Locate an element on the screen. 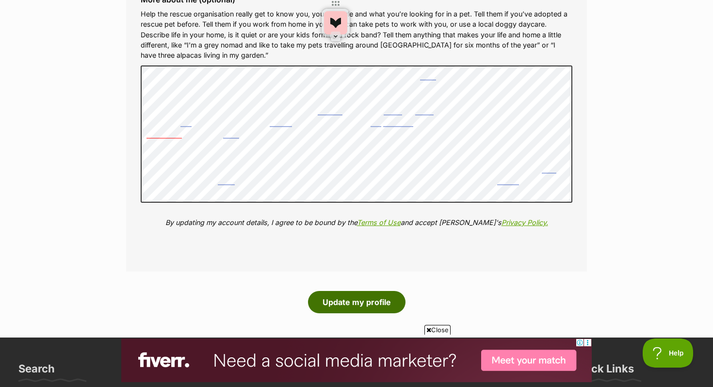  a: Privacy Policy. is located at coordinates (525, 222).